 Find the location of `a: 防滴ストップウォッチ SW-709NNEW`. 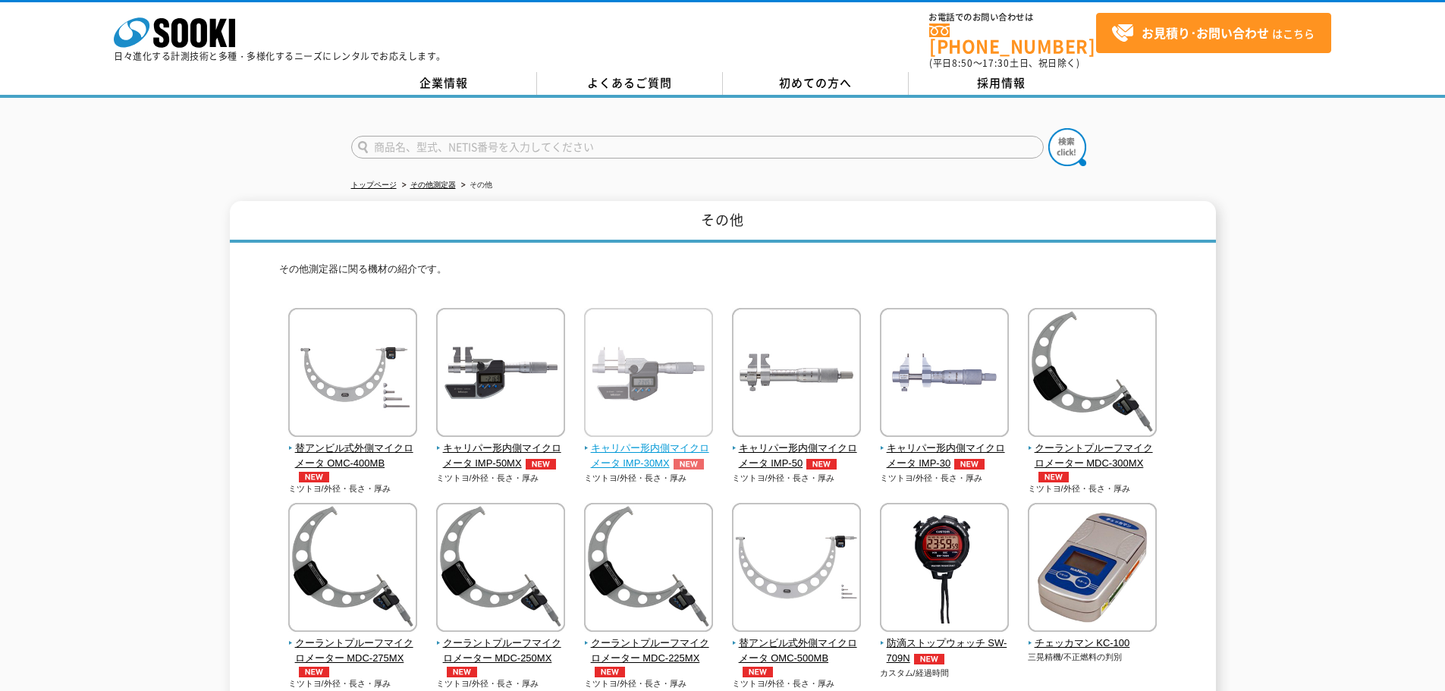

a: 防滴ストップウォッチ SW-709NNEW is located at coordinates (944, 644).